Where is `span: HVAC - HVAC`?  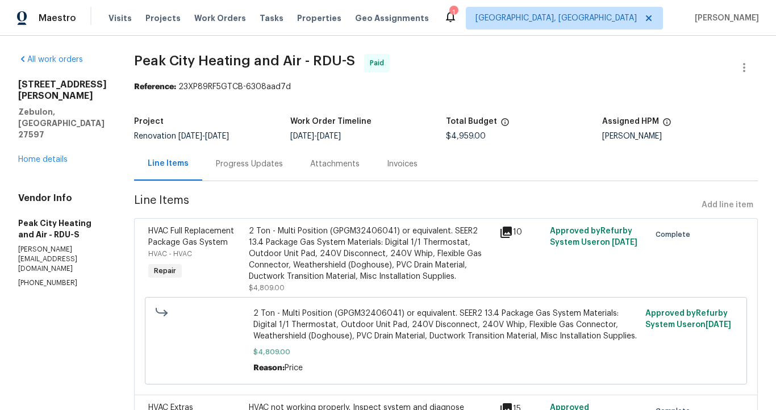
span: HVAC - HVAC is located at coordinates (170, 254).